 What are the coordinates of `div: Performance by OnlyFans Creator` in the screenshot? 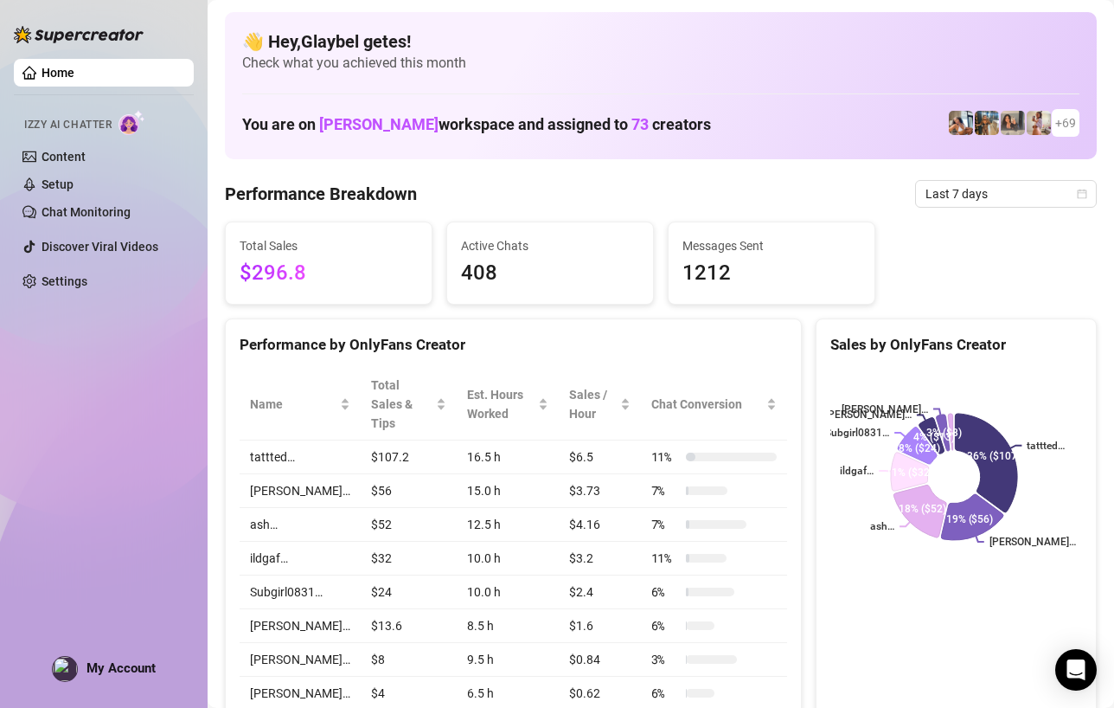 It's located at (513, 344).